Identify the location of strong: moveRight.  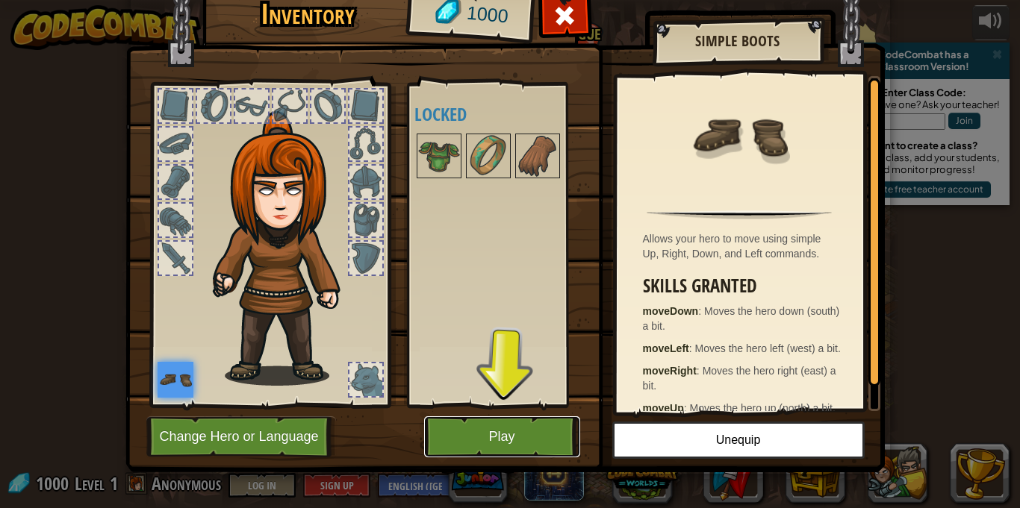
(670, 371).